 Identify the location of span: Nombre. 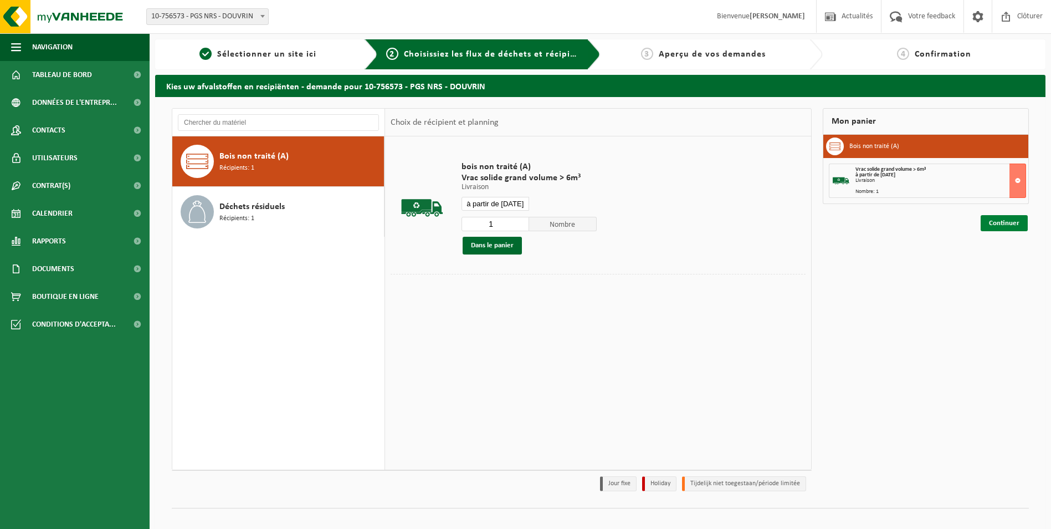
(563, 224).